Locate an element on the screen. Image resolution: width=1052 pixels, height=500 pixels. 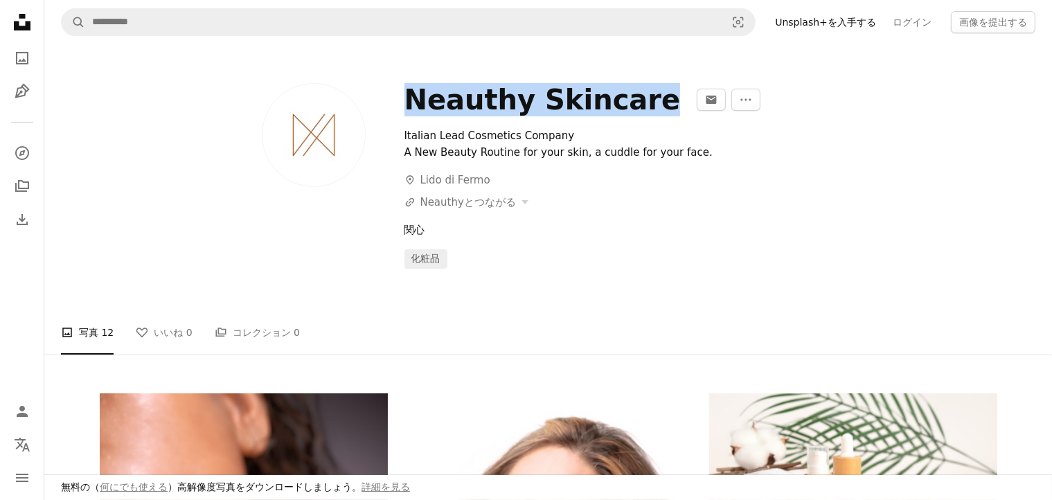
a: いいね 0 is located at coordinates (164, 333).